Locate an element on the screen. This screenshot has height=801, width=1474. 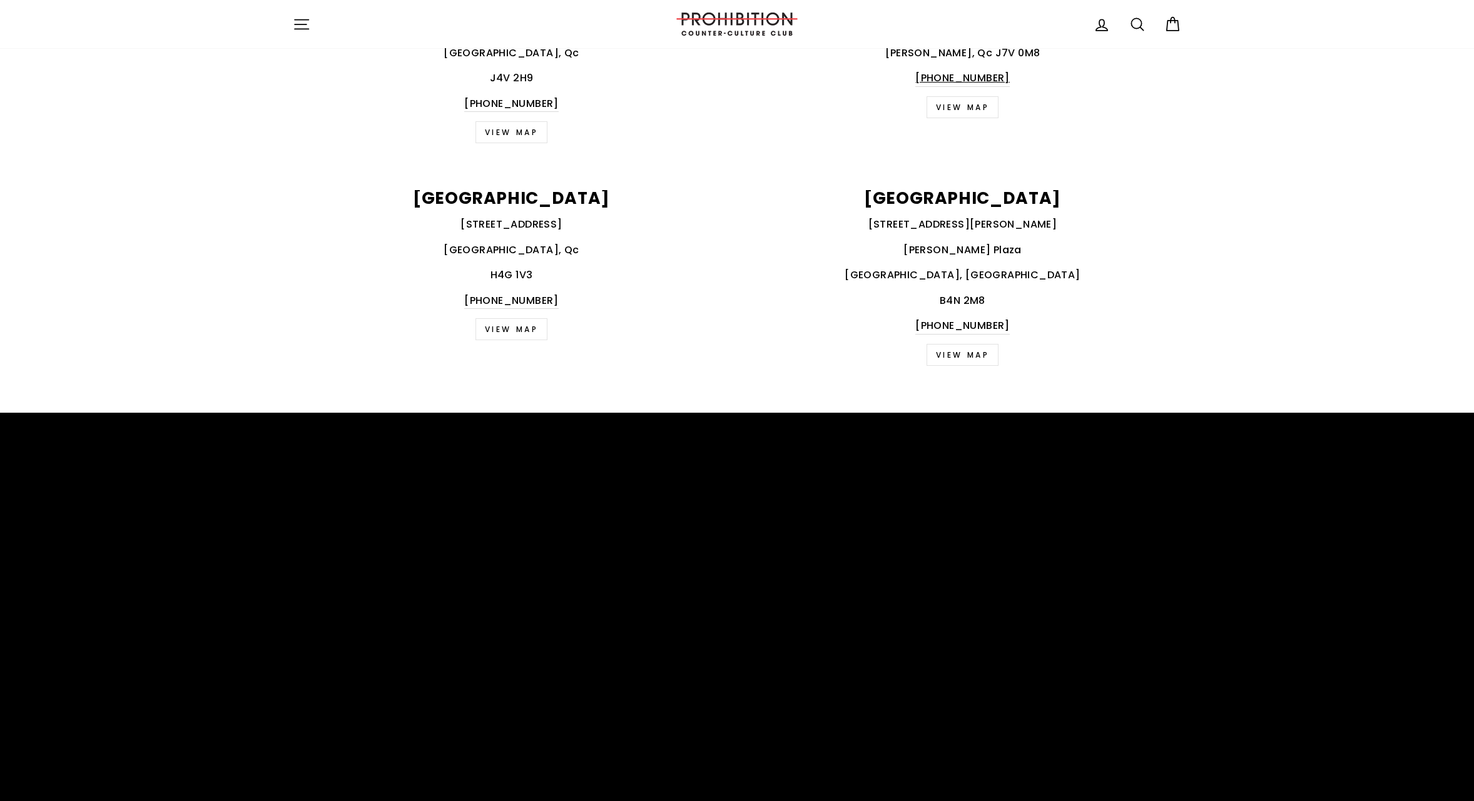
img: PROHIBITION COUNTER-CULTURE CLUB is located at coordinates (737, 24).